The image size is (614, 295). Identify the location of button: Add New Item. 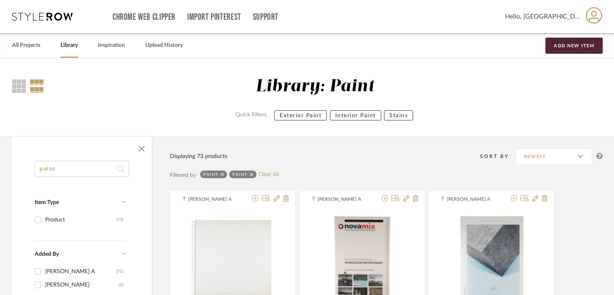
(574, 46).